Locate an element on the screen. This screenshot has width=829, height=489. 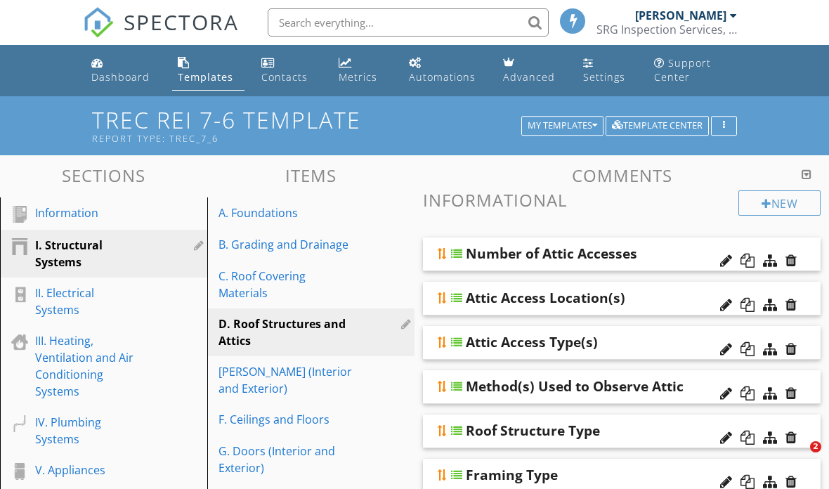
a: Metrics is located at coordinates (362, 70).